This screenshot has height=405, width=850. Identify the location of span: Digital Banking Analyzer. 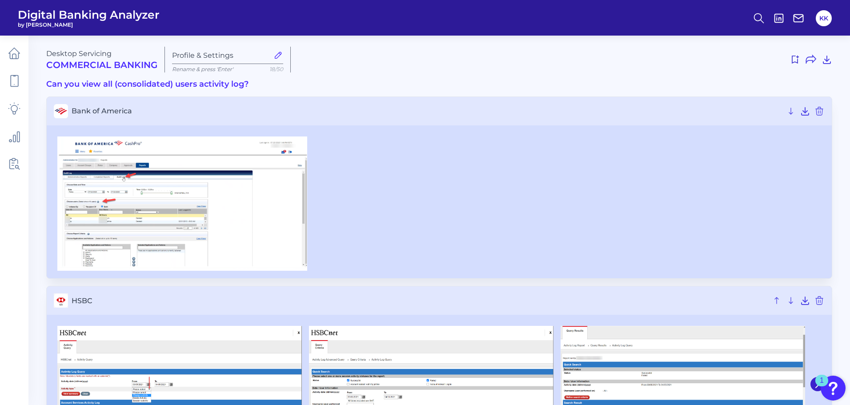
(88, 15).